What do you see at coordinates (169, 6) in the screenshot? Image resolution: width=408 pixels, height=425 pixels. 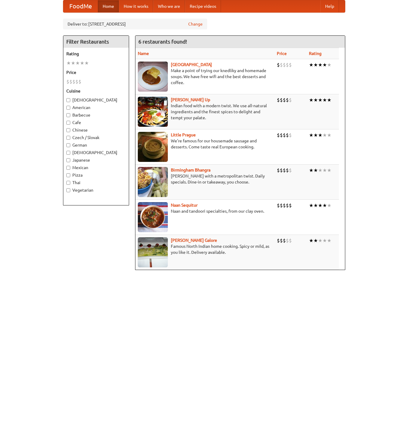 I see `a: Who we are` at bounding box center [169, 6].